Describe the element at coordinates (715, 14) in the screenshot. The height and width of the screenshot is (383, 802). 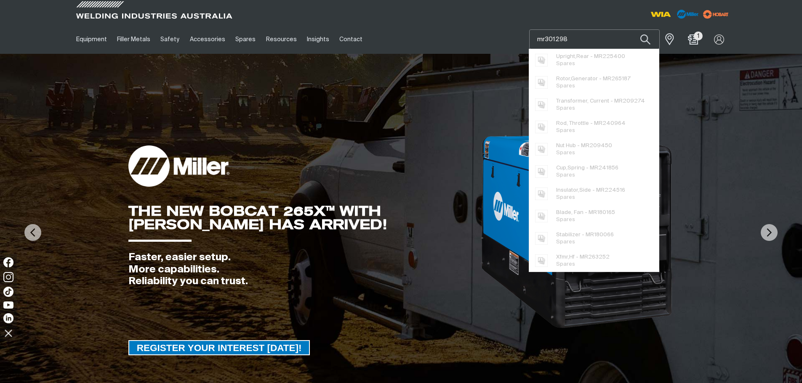
I see `a: miller` at that location.